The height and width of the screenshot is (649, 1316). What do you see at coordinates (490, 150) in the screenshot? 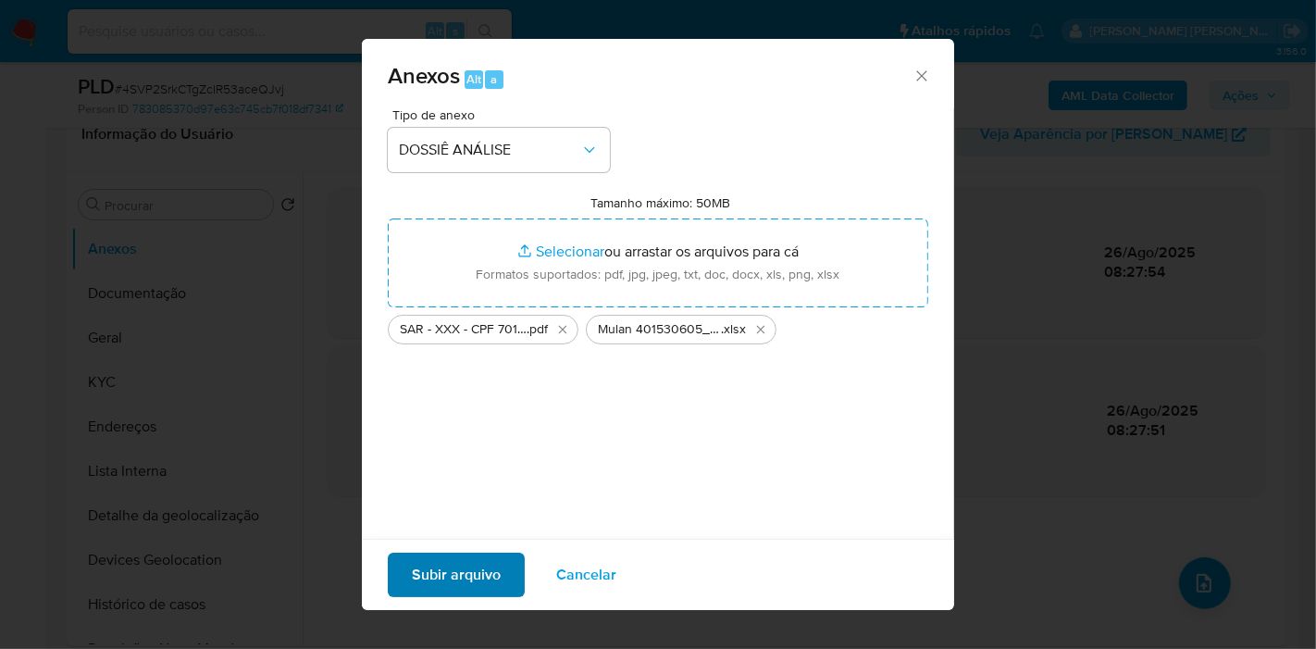
I see `span: DOSSIÊ ANÁLISE` at bounding box center [490, 150].